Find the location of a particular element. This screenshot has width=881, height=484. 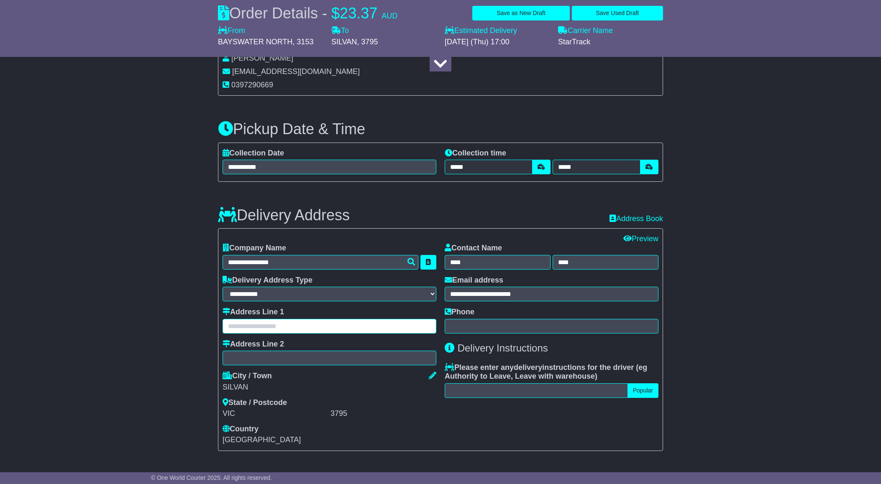

label: From is located at coordinates (231, 31).